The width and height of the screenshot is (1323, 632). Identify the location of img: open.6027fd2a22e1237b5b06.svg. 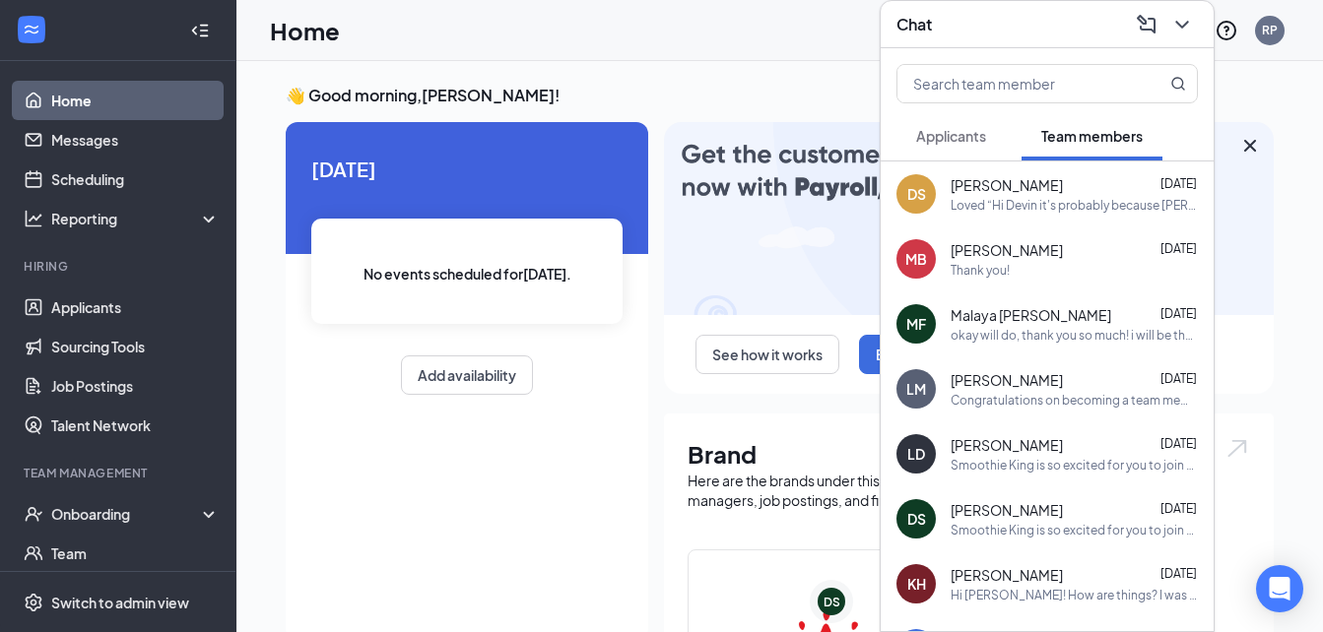
(1237, 448).